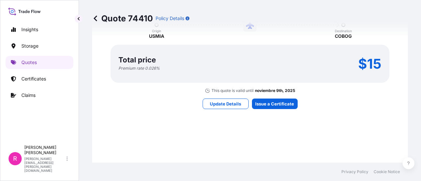  I want to click on span: R, so click(15, 159).